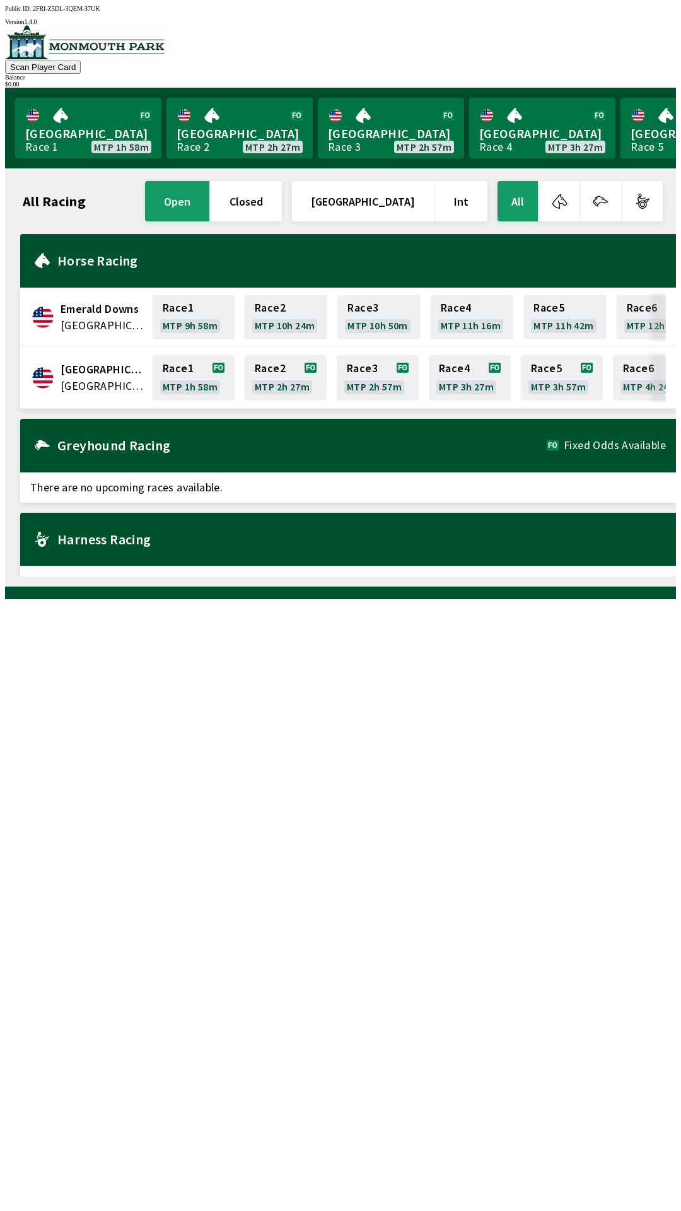 The height and width of the screenshot is (1211, 681). What do you see at coordinates (190, 325) in the screenshot?
I see `span: MTP 9h 58m` at bounding box center [190, 325].